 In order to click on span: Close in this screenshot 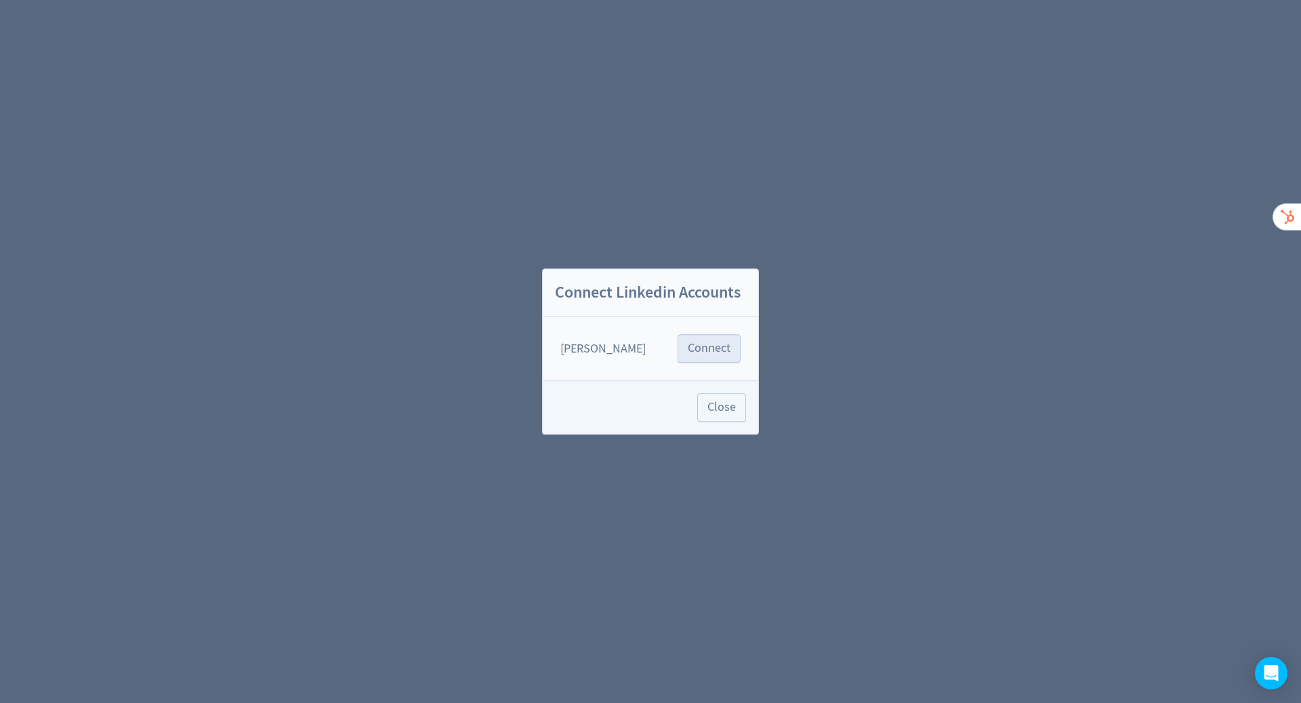, I will do `click(722, 407)`.